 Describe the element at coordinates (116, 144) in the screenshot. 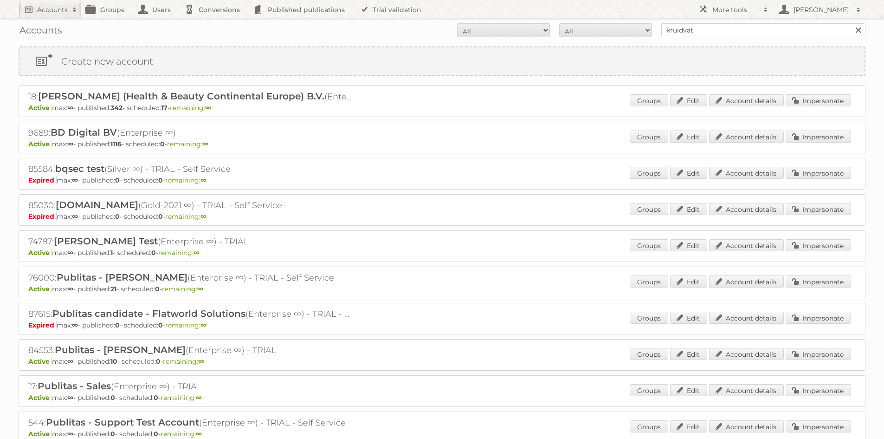

I see `strong: 1116` at that location.